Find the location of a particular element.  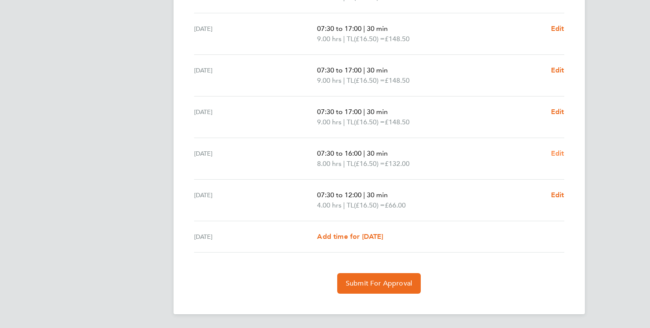

span: 4.00 hrs is located at coordinates (329, 205).